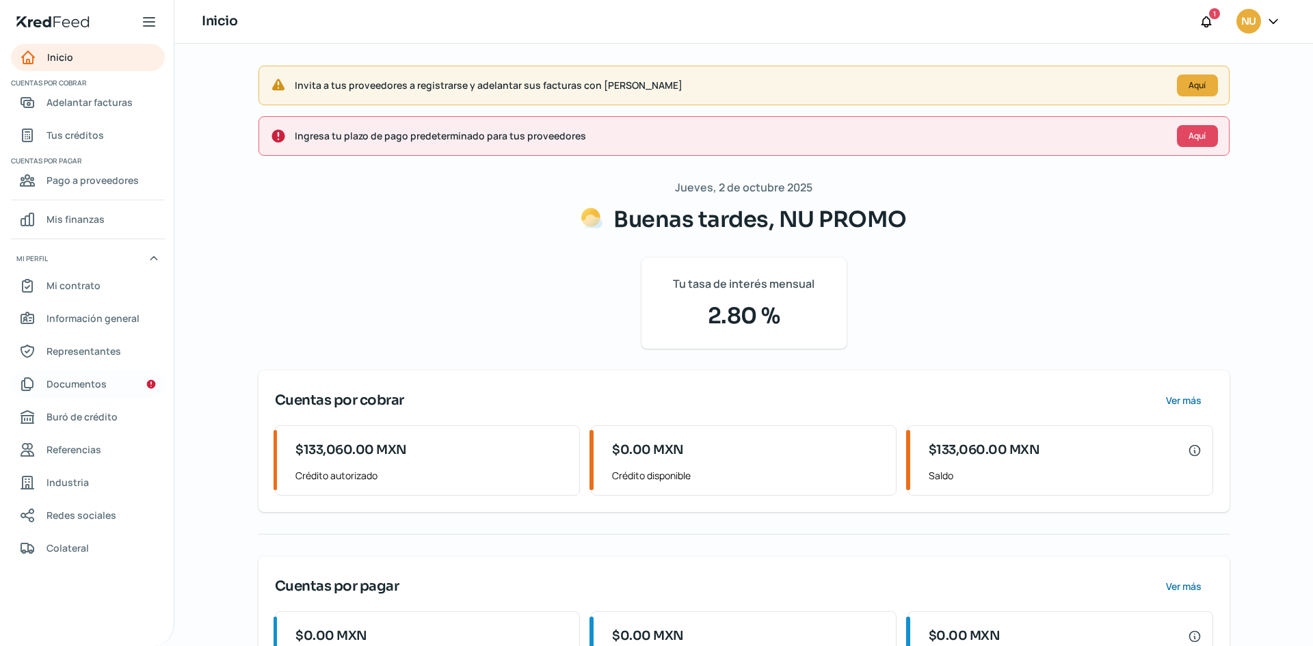 The image size is (1313, 646). I want to click on span: Crédito autorizado, so click(431, 475).